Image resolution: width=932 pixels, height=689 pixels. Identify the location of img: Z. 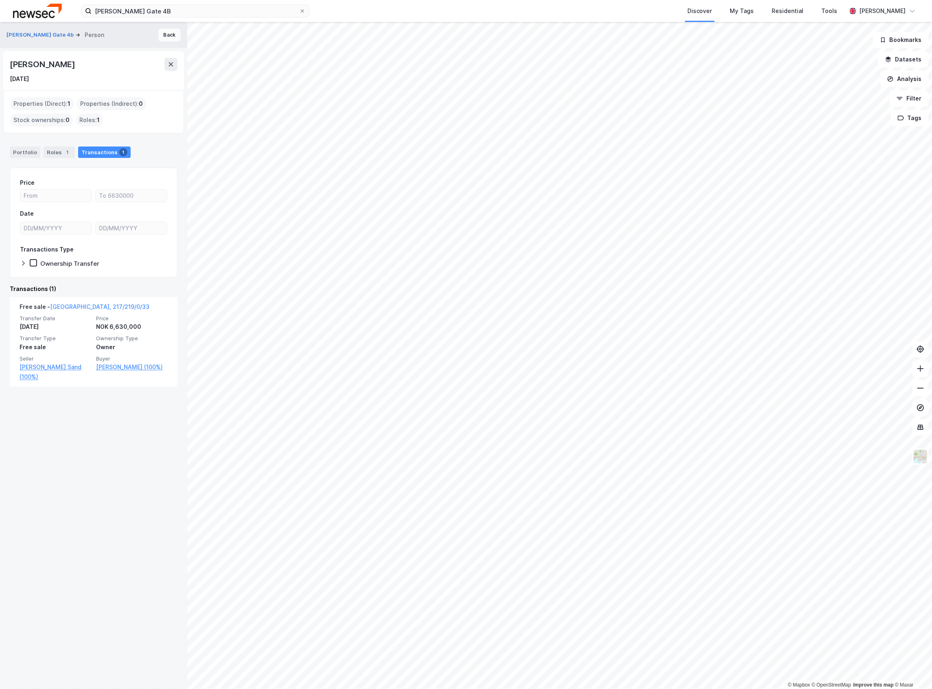
(921, 457).